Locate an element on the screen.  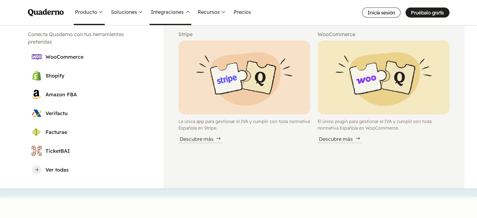
h3: Verifactu is located at coordinates (95, 113).